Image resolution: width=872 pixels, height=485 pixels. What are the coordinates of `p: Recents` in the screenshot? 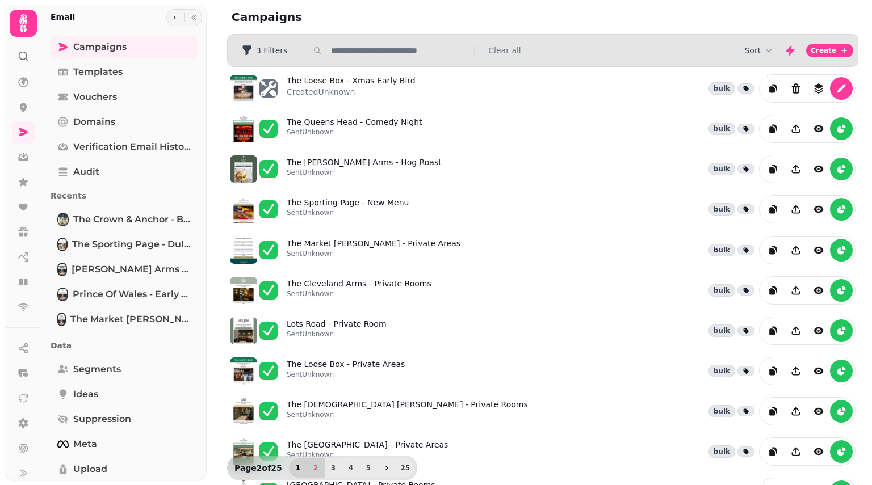 It's located at (124, 196).